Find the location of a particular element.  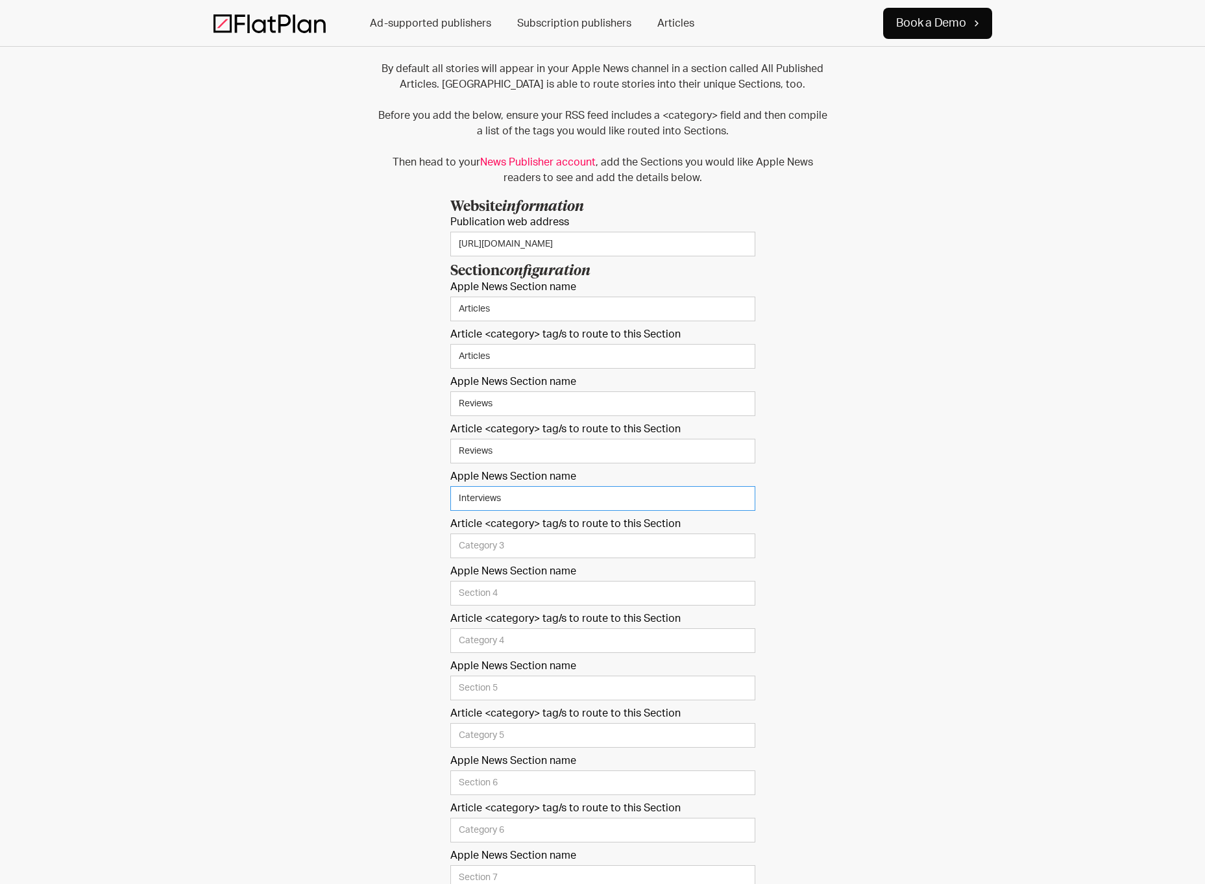

em: information is located at coordinates (543, 207).